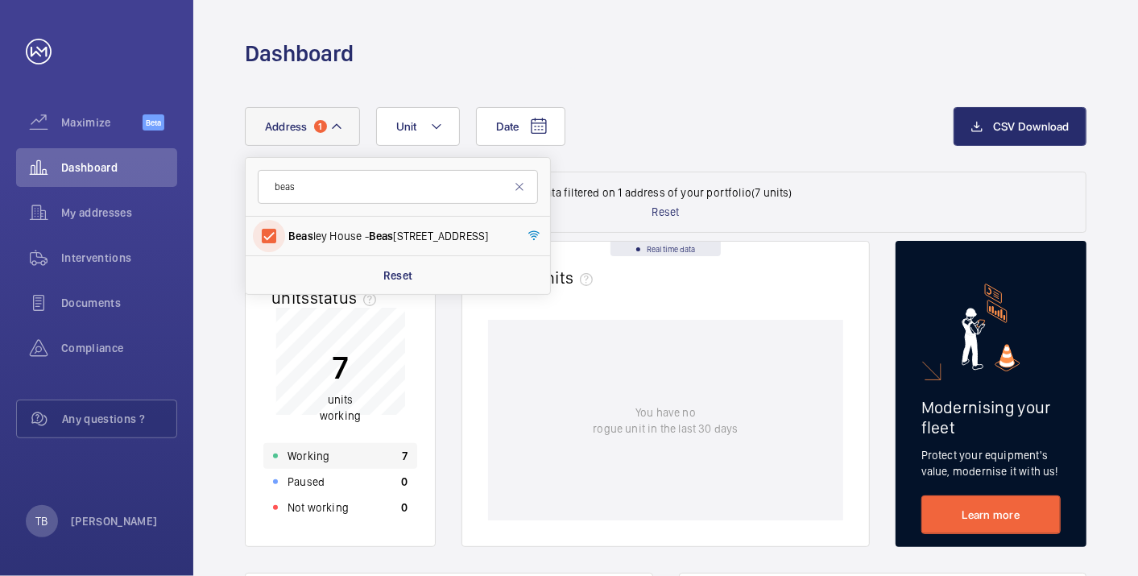 Image resolution: width=1138 pixels, height=576 pixels. Describe the element at coordinates (507, 126) in the screenshot. I see `span: Date` at that location.